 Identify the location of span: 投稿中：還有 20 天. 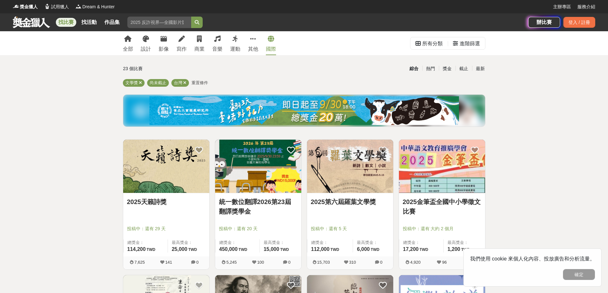
(258, 229).